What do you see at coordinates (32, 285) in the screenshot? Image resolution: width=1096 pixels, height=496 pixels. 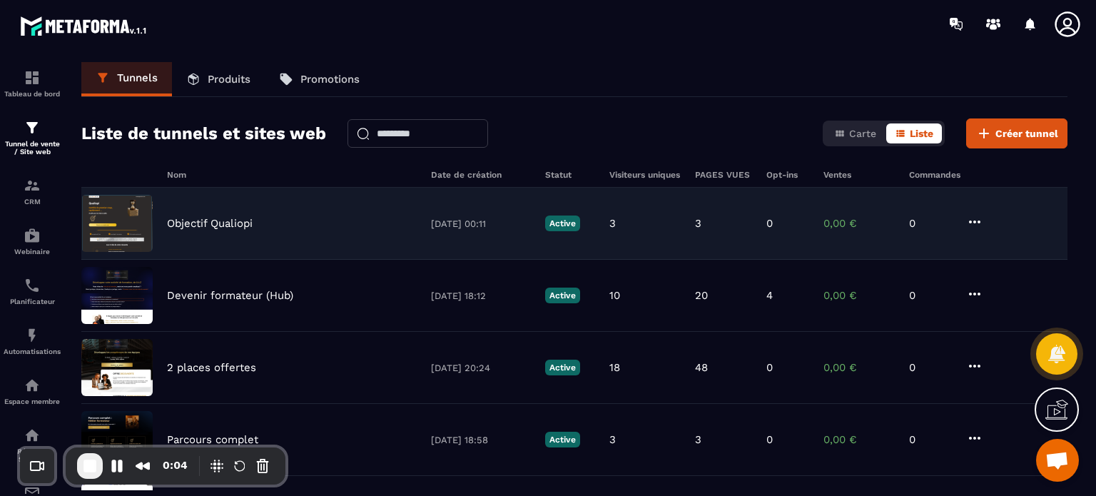 I see `img: scheduler` at bounding box center [32, 285].